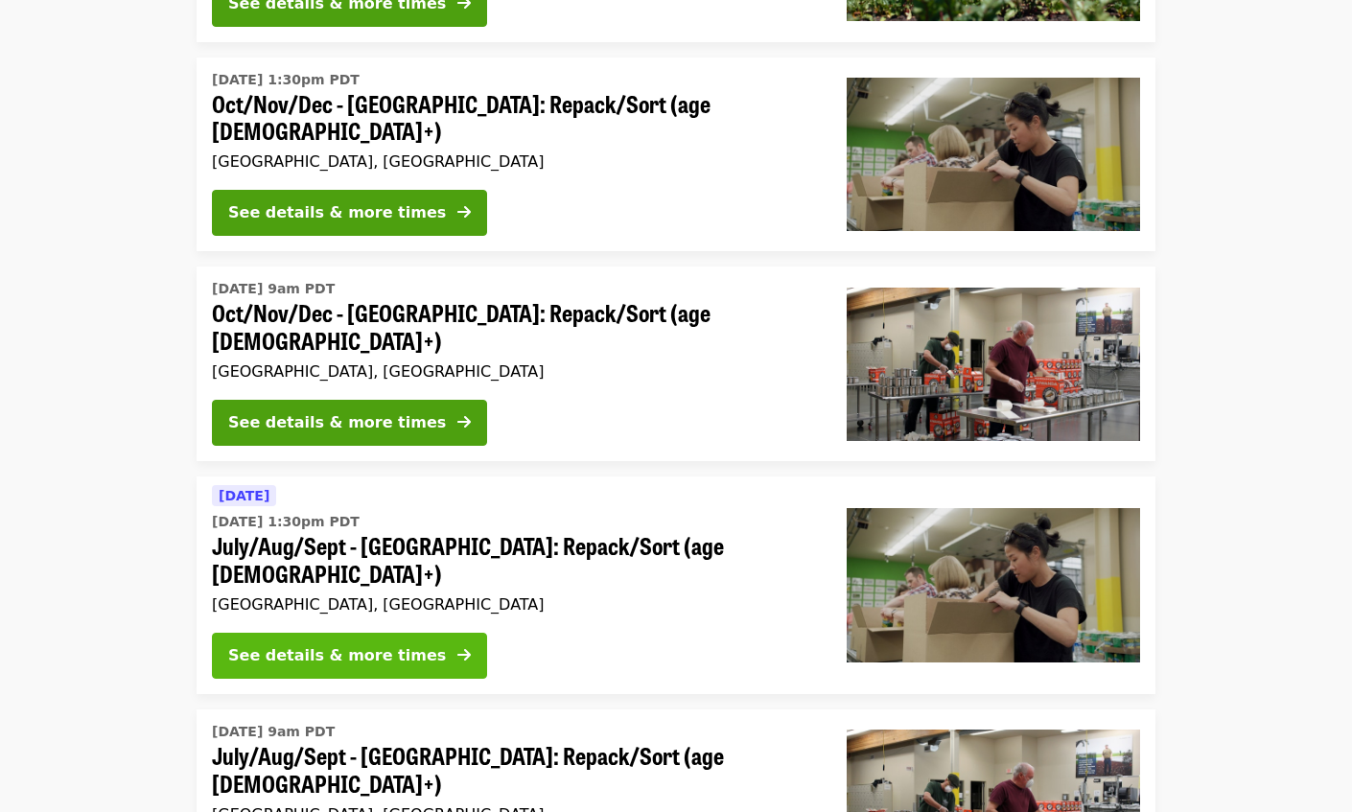 The image size is (1352, 812). Describe the element at coordinates (994, 364) in the screenshot. I see `img: Oct/Nov/Dec - Portland: Repack/Sort (age 16+) organized by Oregon Food Bank` at that location.